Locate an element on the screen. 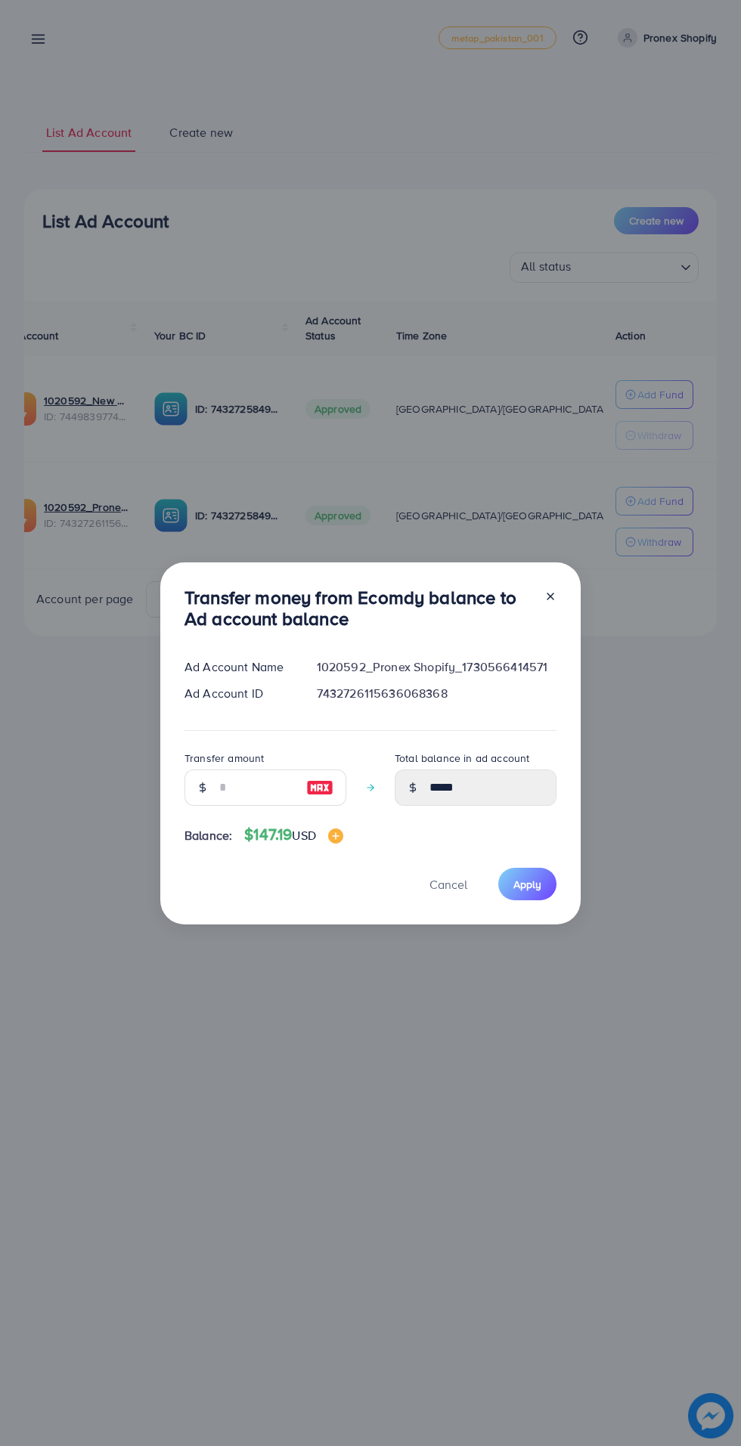  div: 1020592_Pronex Shopify_1730566414571 is located at coordinates (436, 667).